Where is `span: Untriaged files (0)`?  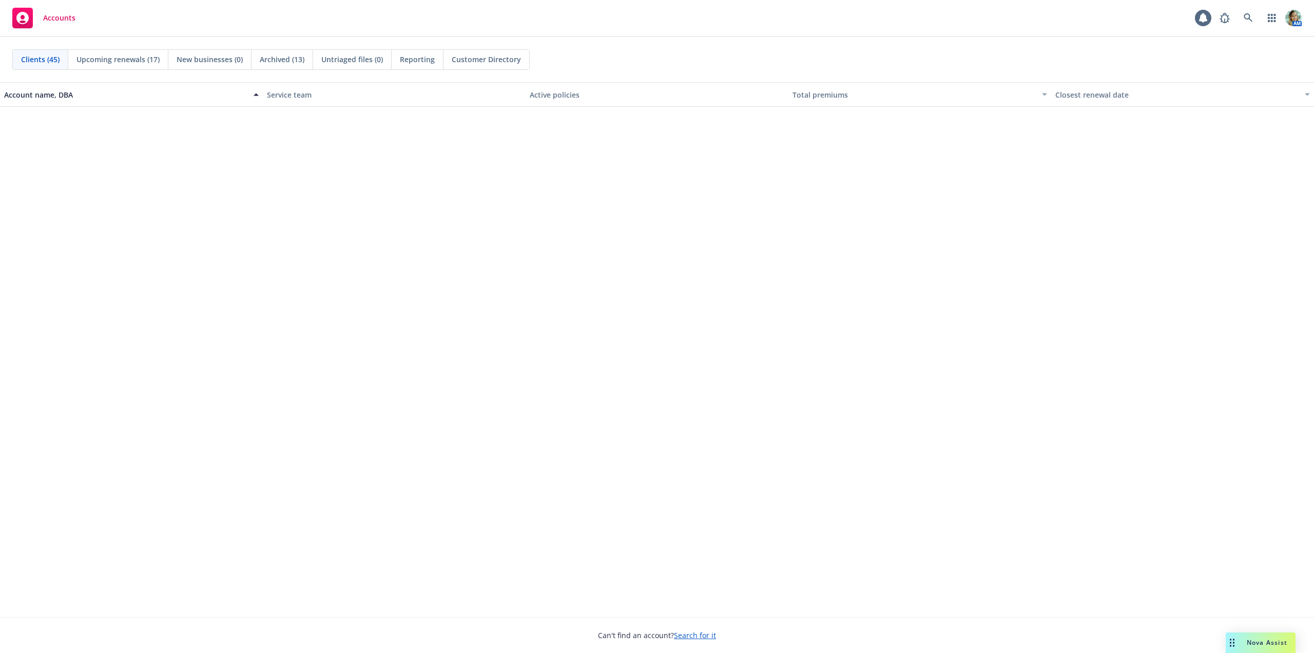
span: Untriaged files (0) is located at coordinates (352, 59).